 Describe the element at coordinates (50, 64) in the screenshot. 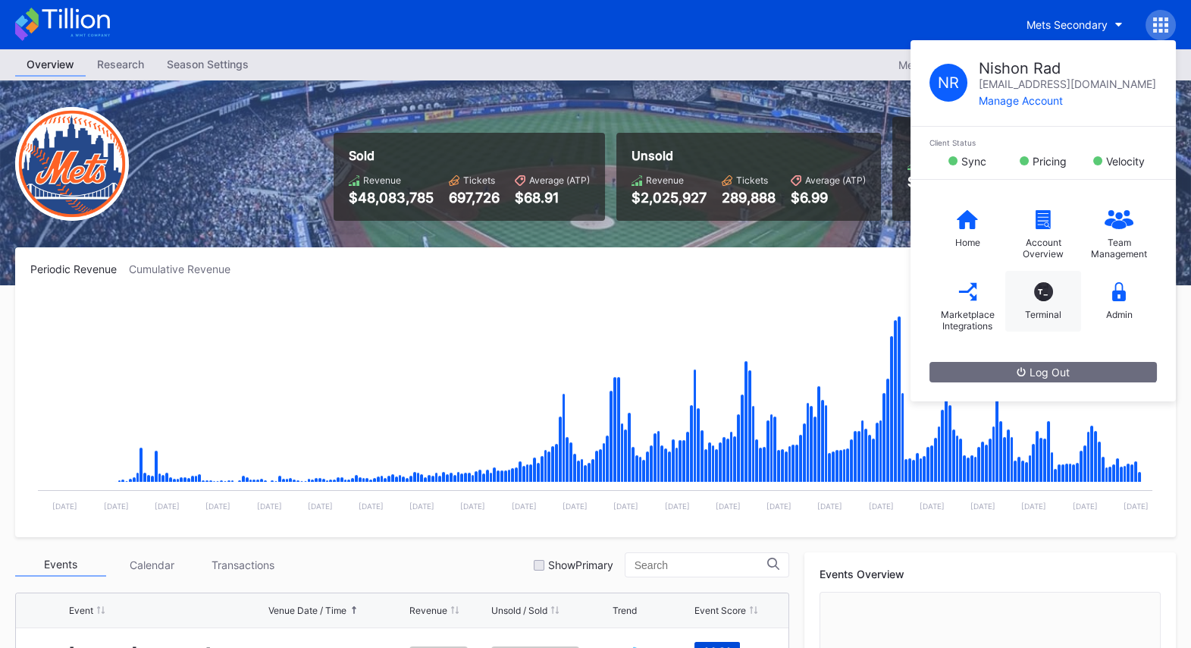

I see `a: Overview` at that location.